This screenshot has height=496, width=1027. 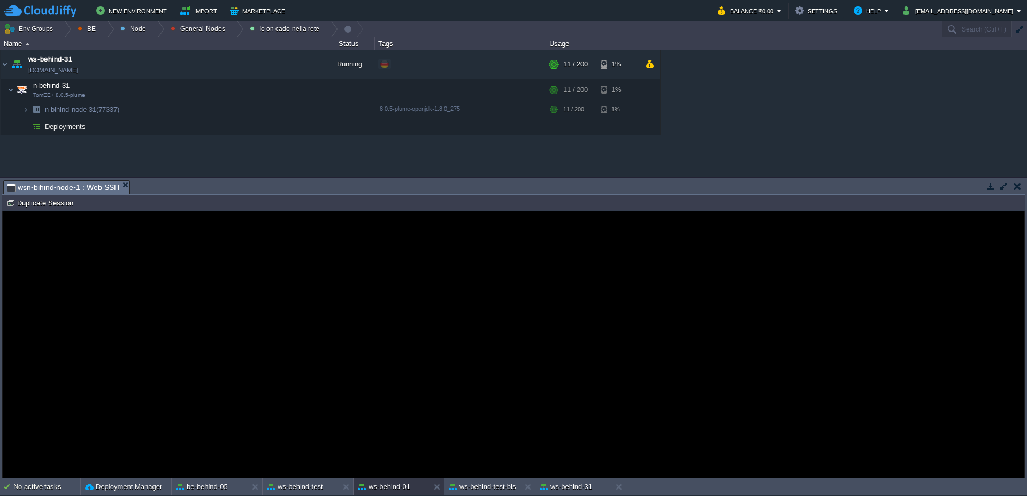 I want to click on button: Io on cado nella rete, so click(x=286, y=29).